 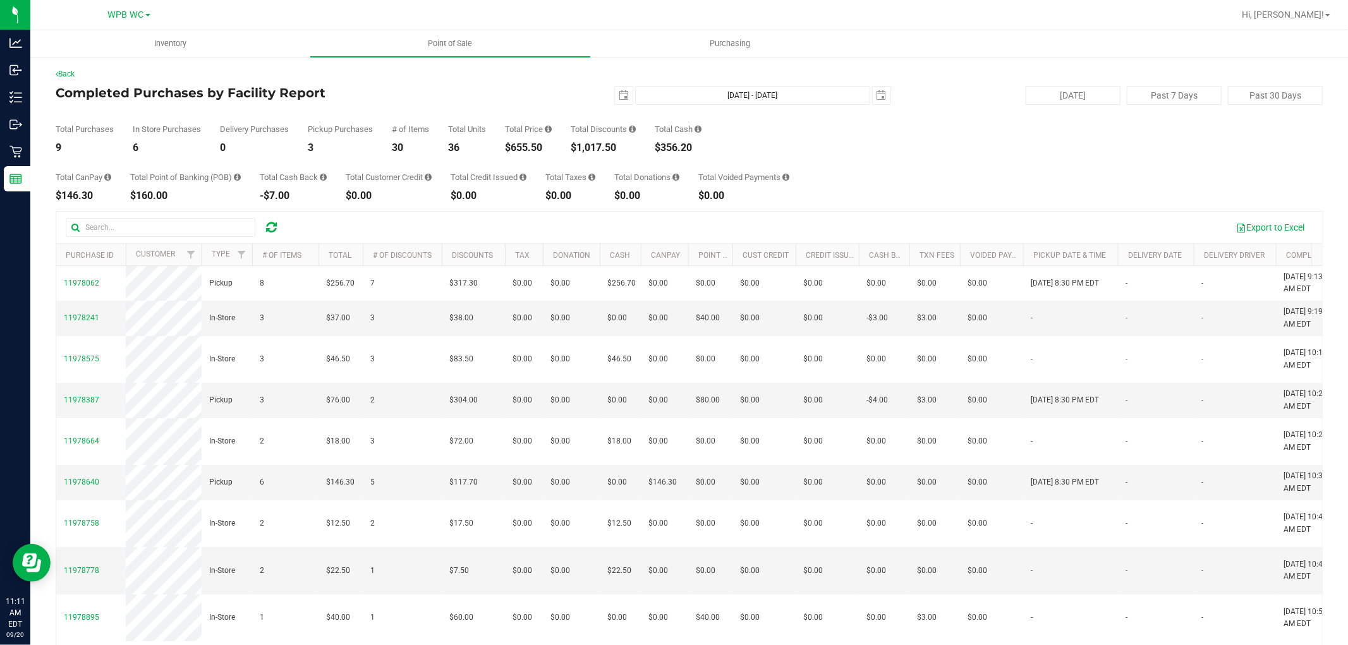 What do you see at coordinates (82, 318) in the screenshot?
I see `span: 11978241` at bounding box center [82, 318].